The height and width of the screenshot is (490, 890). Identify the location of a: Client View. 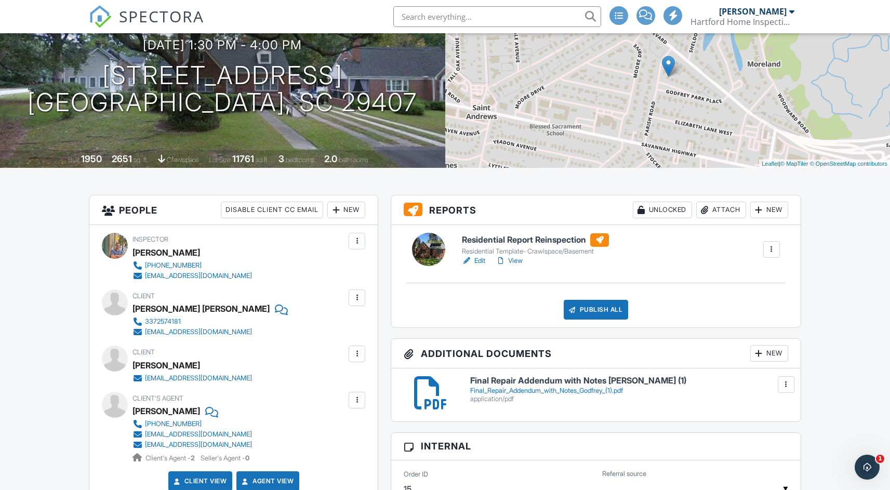
(200, 481).